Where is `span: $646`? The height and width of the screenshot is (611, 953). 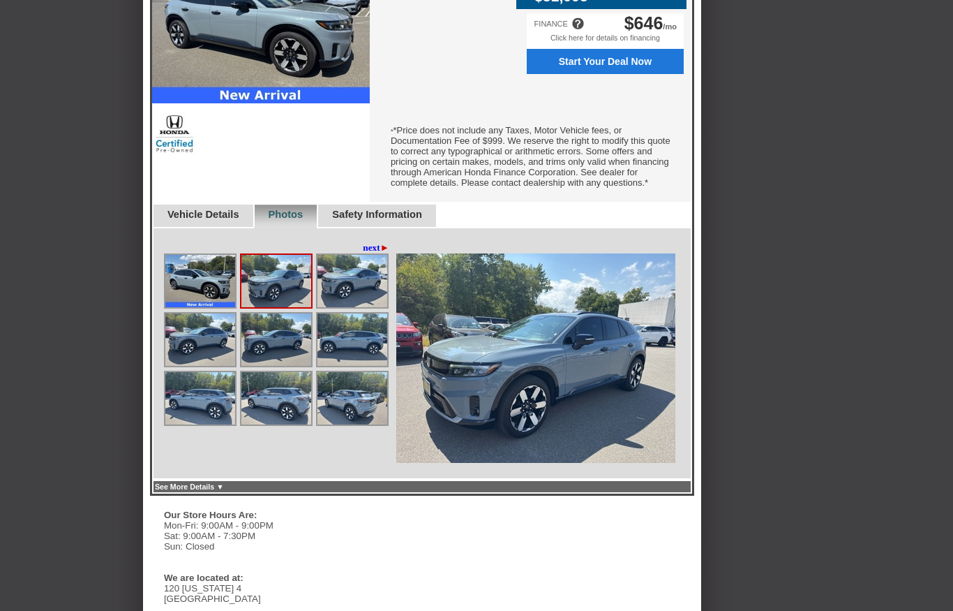
span: $646 is located at coordinates (644, 24).